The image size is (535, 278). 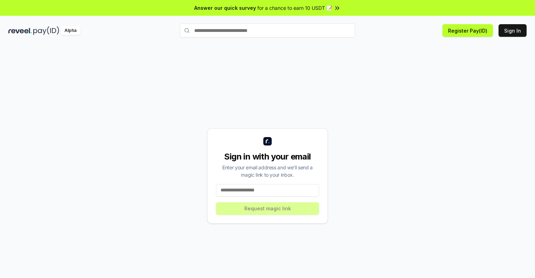 What do you see at coordinates (295, 8) in the screenshot?
I see `span: for a chance to earn 10 USDT 📝` at bounding box center [295, 8].